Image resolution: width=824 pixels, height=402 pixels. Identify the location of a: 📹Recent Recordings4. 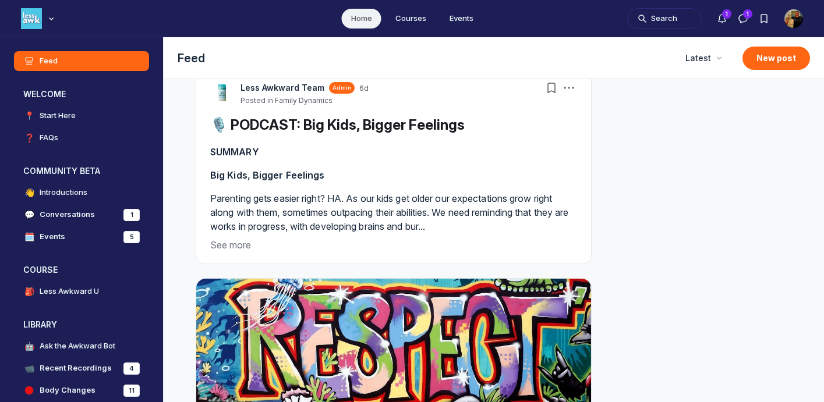
(81, 368).